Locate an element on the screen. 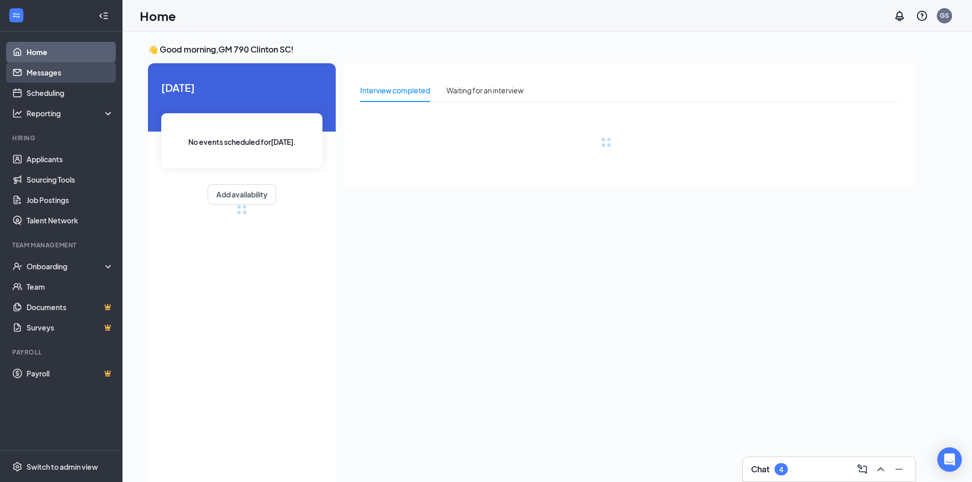  div: Payroll is located at coordinates (62, 352).